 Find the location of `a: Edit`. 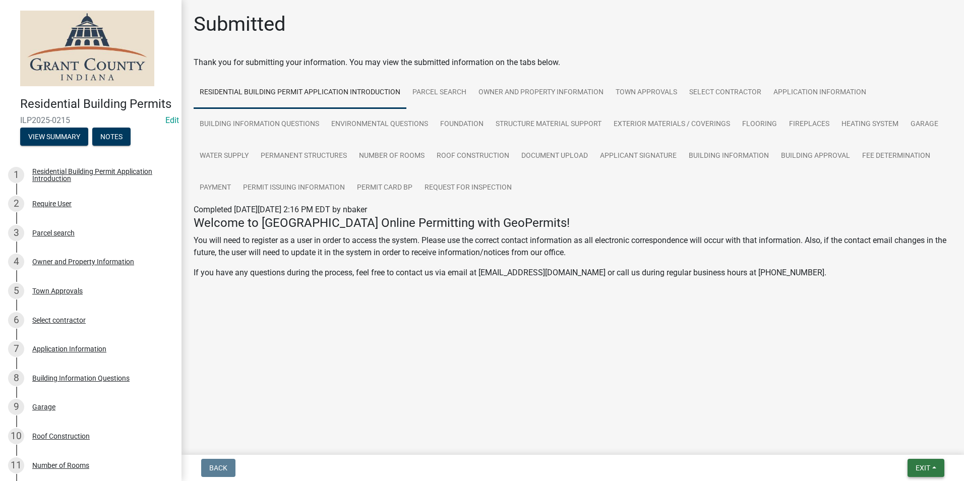

a: Edit is located at coordinates (172, 120).